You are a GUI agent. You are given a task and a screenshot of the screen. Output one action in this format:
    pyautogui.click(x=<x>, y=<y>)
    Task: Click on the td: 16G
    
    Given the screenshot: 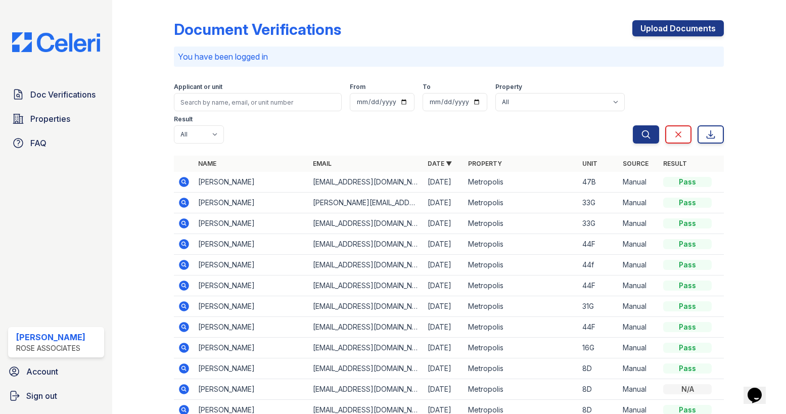 What is the action you would take?
    pyautogui.click(x=599, y=348)
    